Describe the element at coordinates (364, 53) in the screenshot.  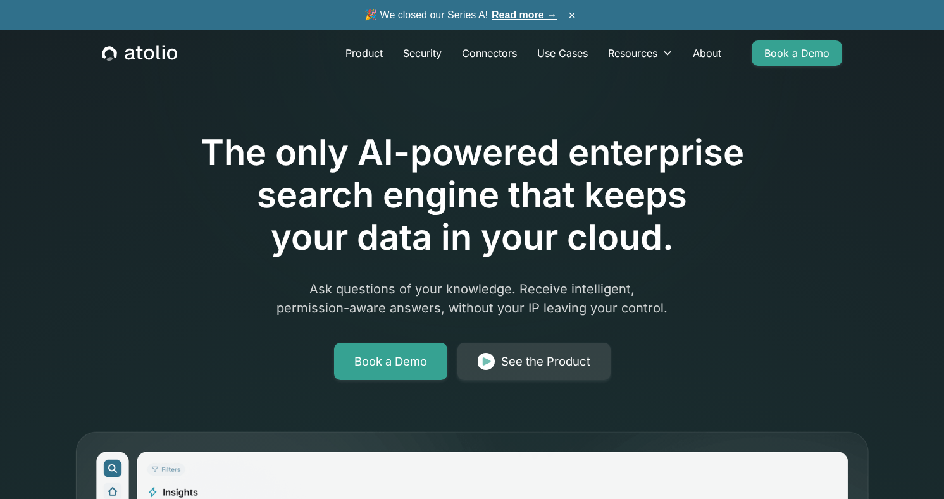
I see `a: Product` at that location.